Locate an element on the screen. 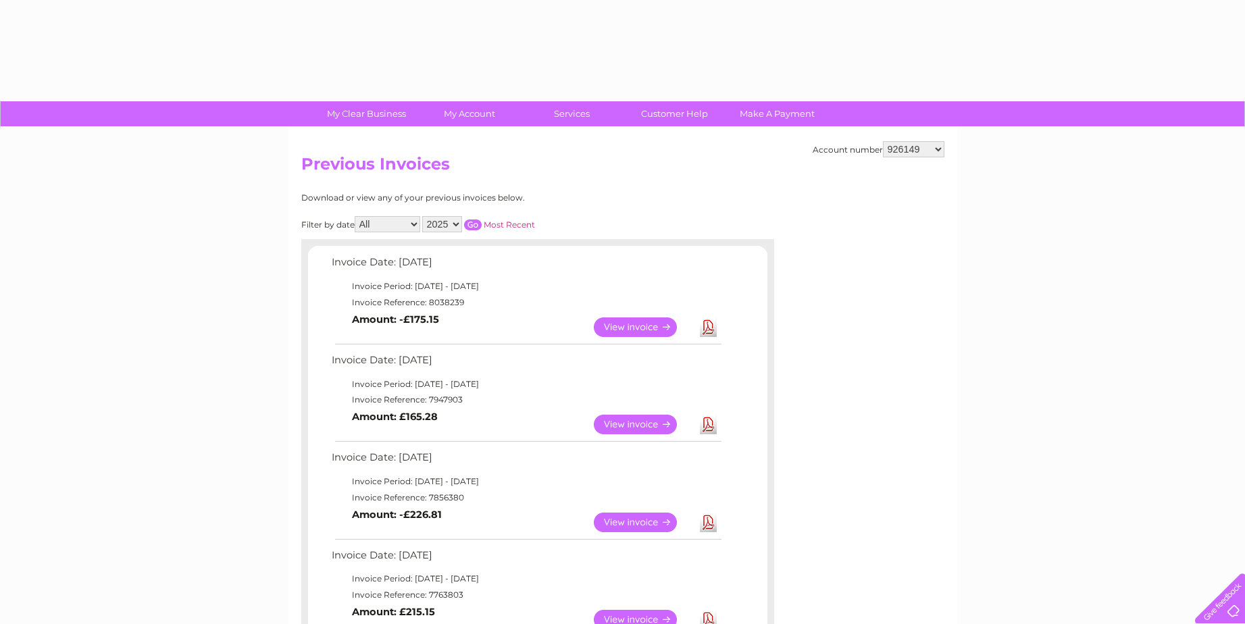 Image resolution: width=1245 pixels, height=624 pixels. a: My Account is located at coordinates (469, 113).